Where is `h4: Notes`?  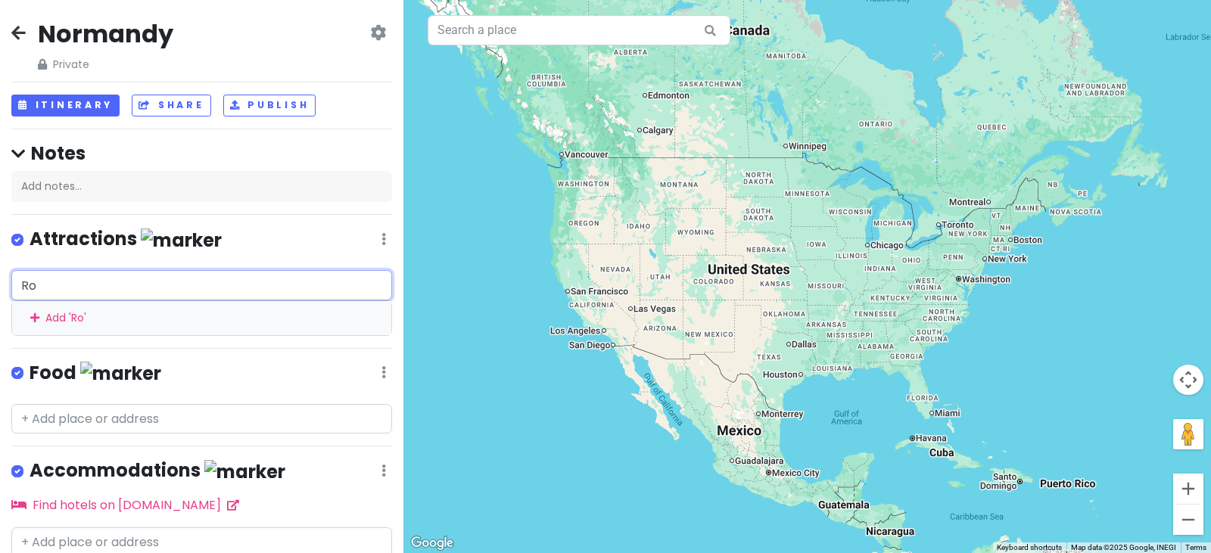 h4: Notes is located at coordinates (201, 153).